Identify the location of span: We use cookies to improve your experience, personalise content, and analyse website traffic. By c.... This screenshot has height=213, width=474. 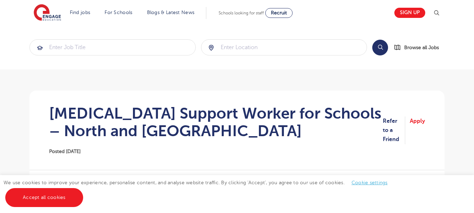
(199, 190).